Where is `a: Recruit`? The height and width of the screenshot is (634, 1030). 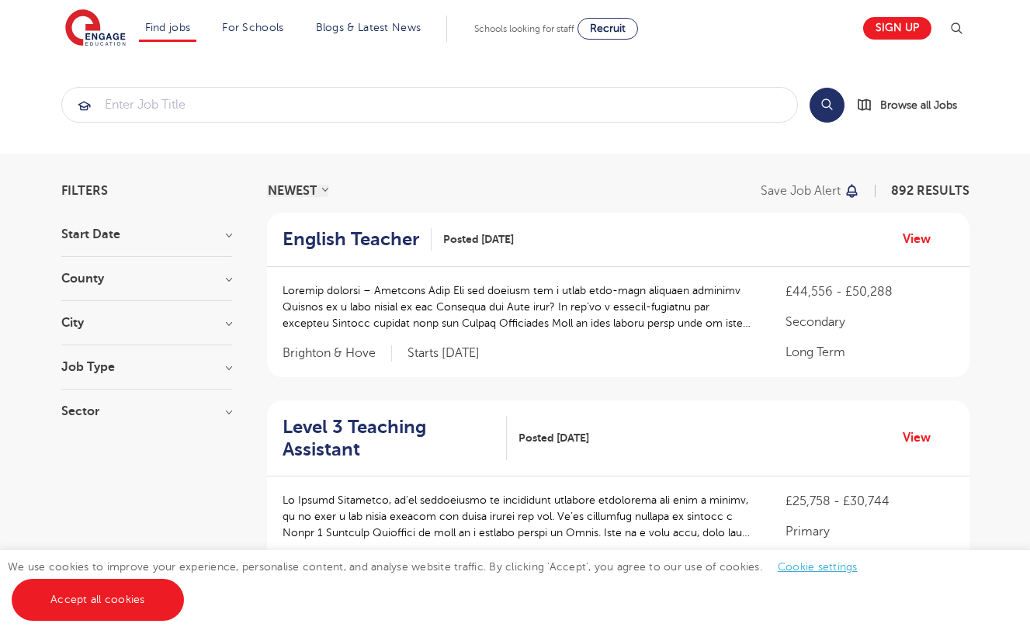
a: Recruit is located at coordinates (608, 29).